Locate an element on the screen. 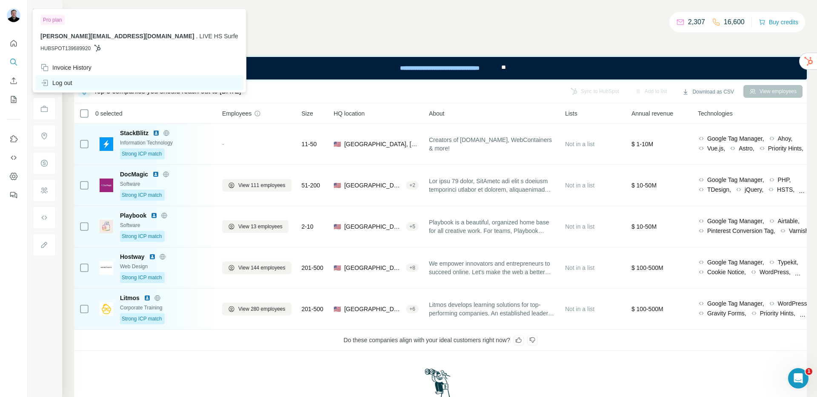 Image resolution: width=817 pixels, height=397 pixels. div: Log out is located at coordinates (56, 83).